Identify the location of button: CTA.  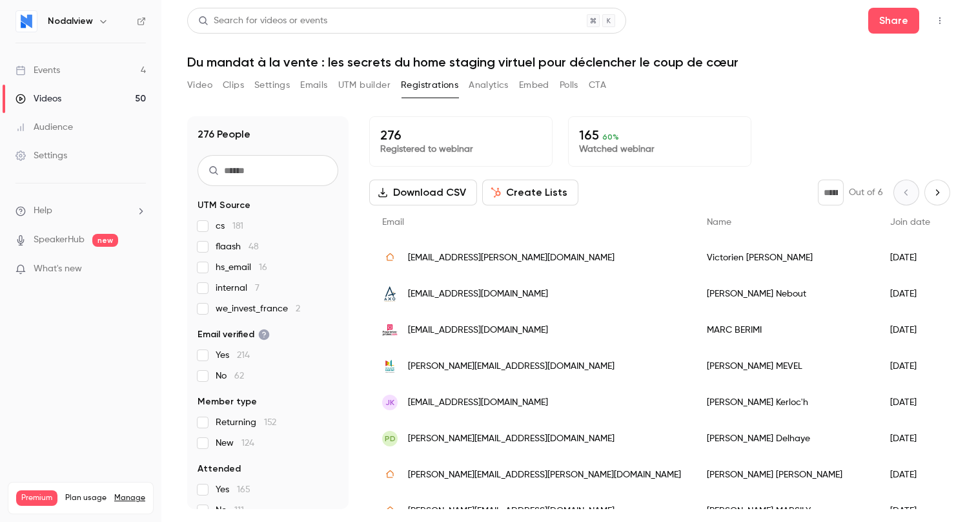
(597, 85).